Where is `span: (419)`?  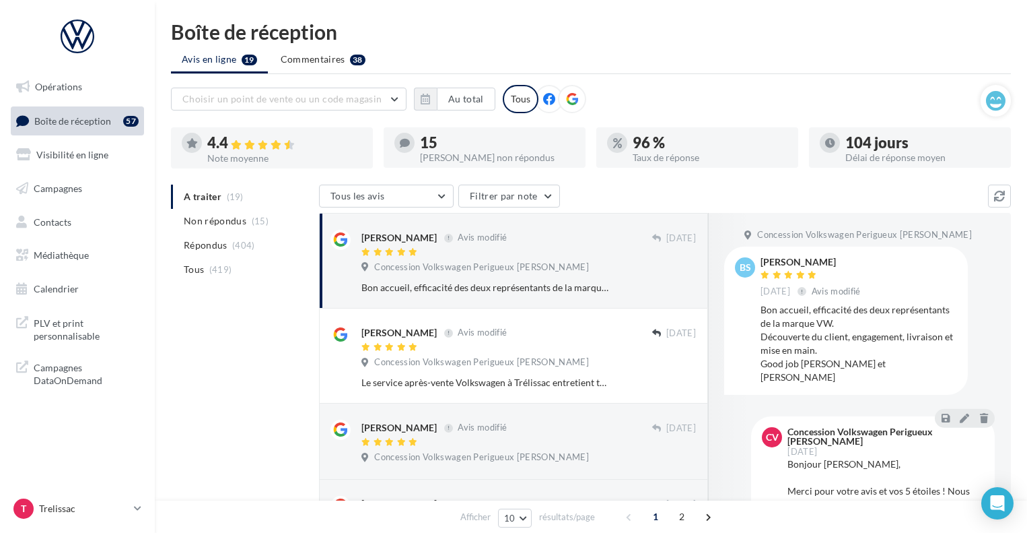 span: (419) is located at coordinates (221, 269).